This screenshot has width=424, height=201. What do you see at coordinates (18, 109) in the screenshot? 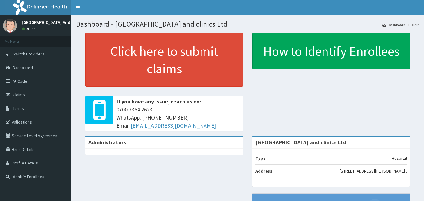
I see `span: Tariffs` at bounding box center [18, 109].